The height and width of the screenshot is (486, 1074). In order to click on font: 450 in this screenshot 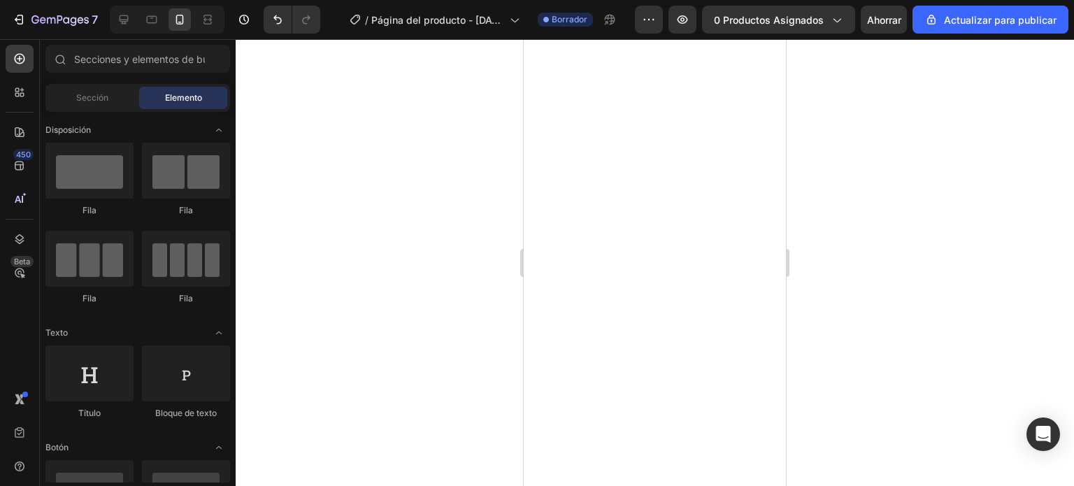, I will do `click(23, 155)`.